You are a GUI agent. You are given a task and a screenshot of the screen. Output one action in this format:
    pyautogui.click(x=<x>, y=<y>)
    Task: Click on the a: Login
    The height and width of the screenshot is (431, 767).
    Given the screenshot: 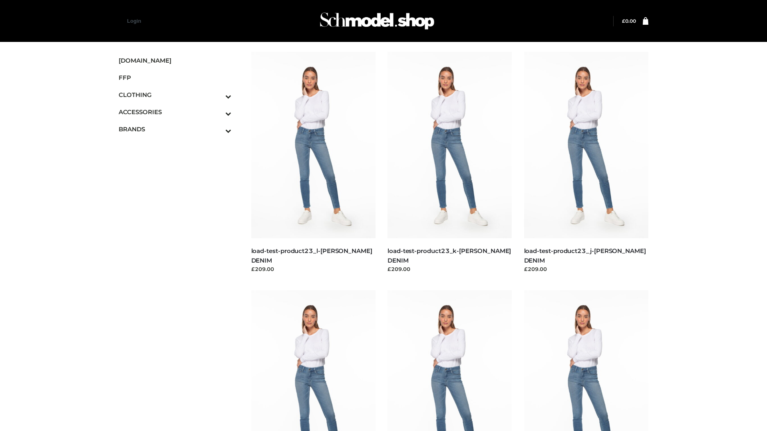 What is the action you would take?
    pyautogui.click(x=134, y=21)
    